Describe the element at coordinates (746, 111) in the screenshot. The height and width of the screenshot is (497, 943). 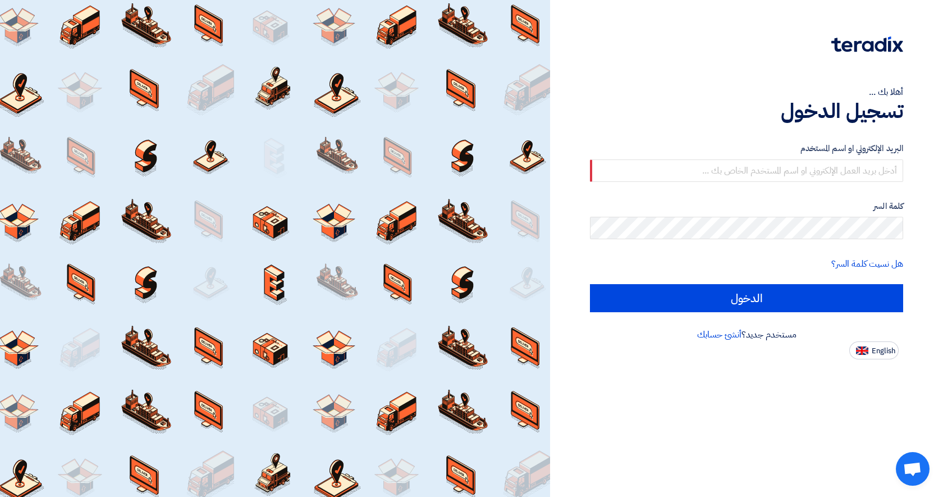
I see `h1: تسجيل الدخول` at that location.